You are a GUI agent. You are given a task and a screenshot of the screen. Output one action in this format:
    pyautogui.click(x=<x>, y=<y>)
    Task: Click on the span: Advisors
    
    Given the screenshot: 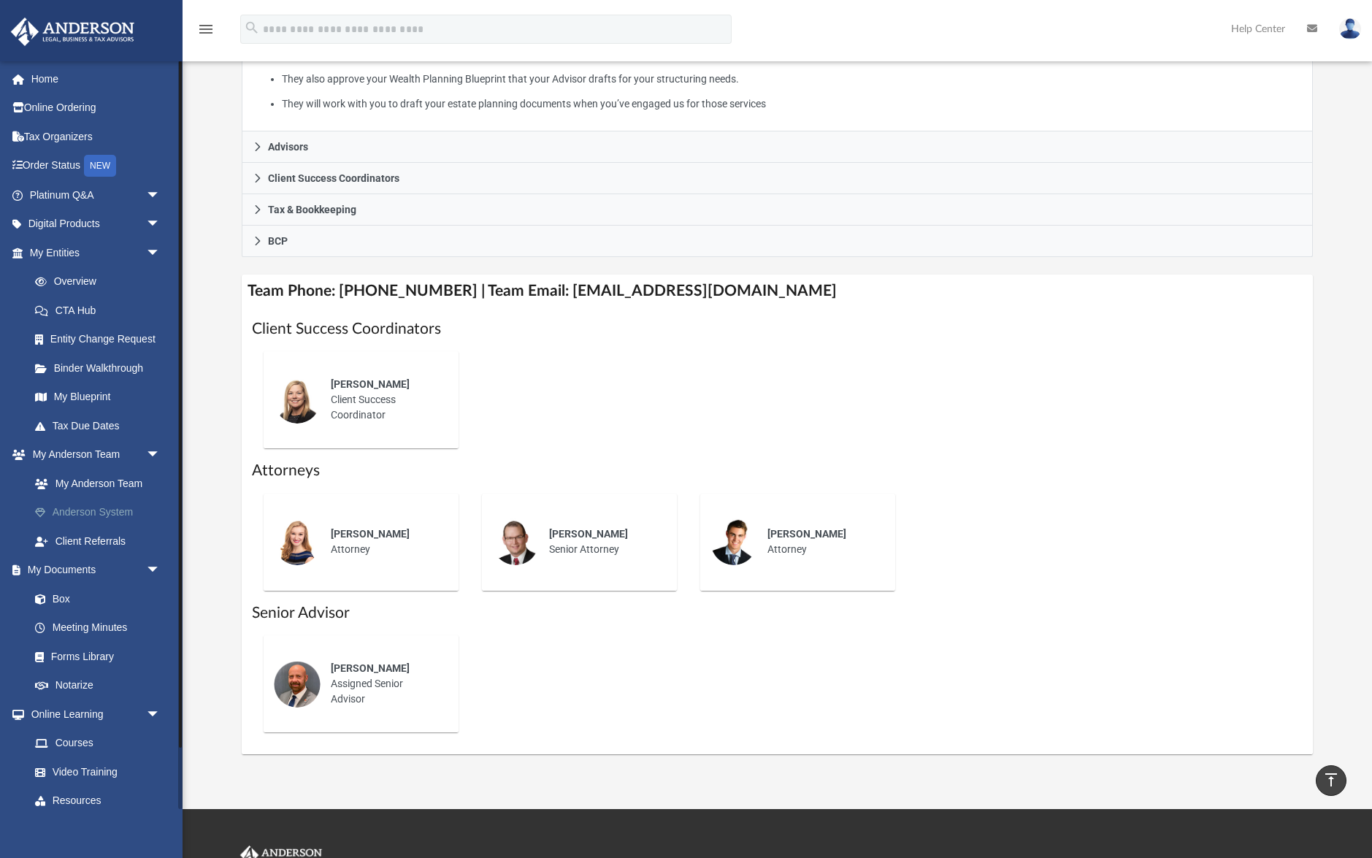 What is the action you would take?
    pyautogui.click(x=288, y=147)
    